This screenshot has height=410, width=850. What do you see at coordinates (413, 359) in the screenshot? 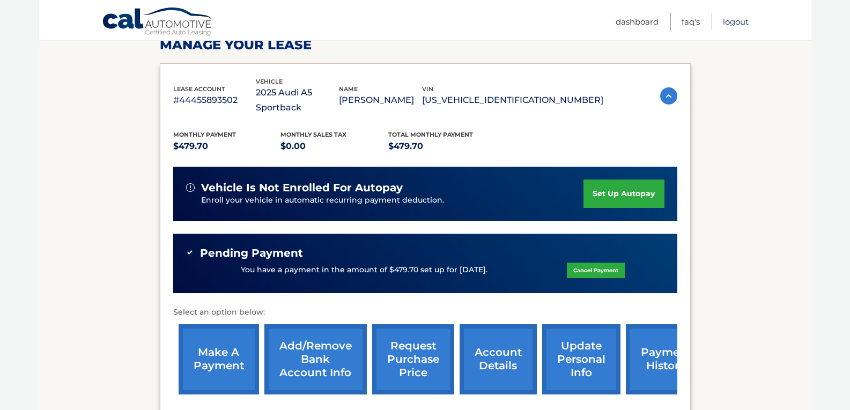
I see `a: request purchase price` at bounding box center [413, 359].